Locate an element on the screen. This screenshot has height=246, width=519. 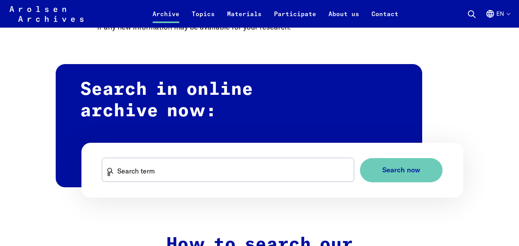
nav: Primary is located at coordinates (276, 14).